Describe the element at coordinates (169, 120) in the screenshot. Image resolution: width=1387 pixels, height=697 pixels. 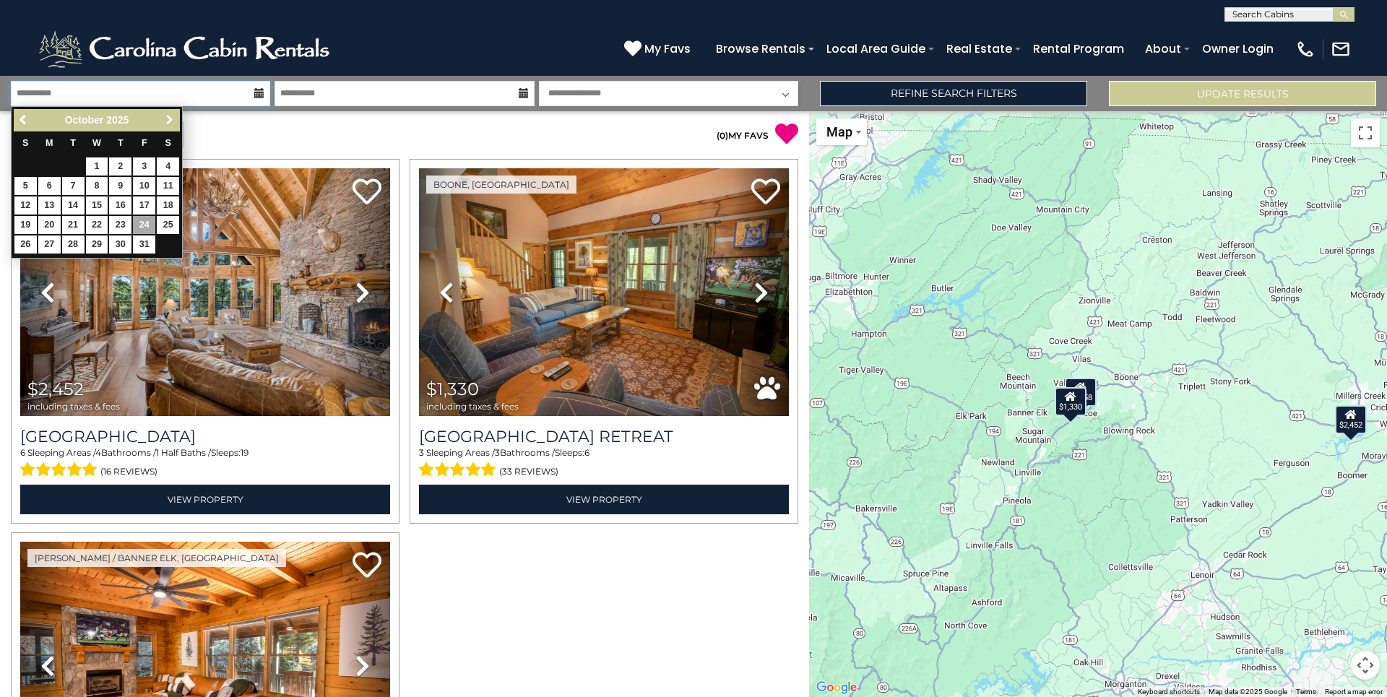
I see `a: Next` at that location.